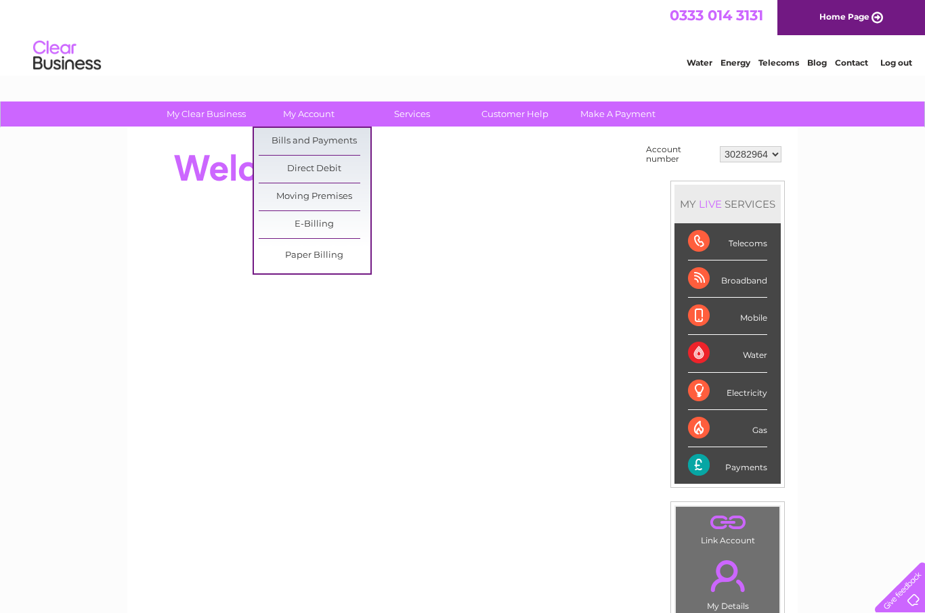 The width and height of the screenshot is (925, 613). Describe the element at coordinates (727, 204) in the screenshot. I see `div: MY SERVICES` at that location.